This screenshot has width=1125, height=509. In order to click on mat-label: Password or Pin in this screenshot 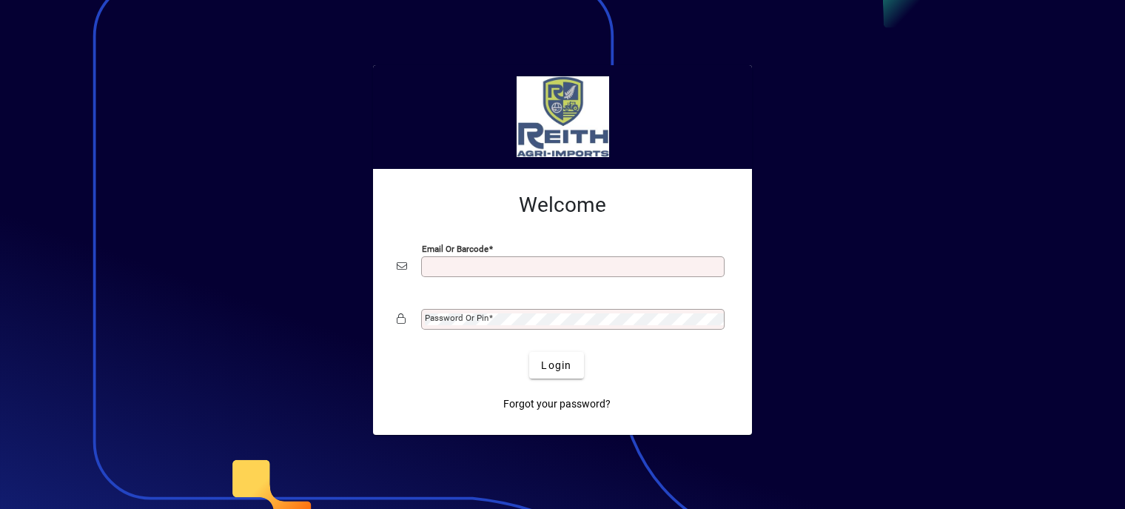, I will do `click(457, 318)`.